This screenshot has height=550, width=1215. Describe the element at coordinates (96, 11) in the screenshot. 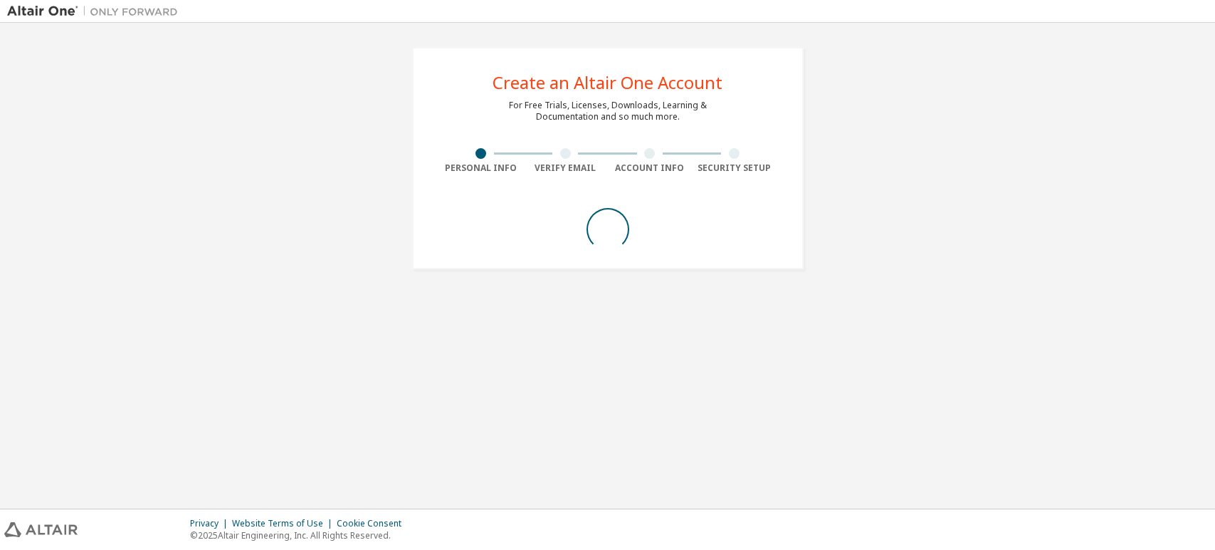

I see `img: Altair One` at that location.